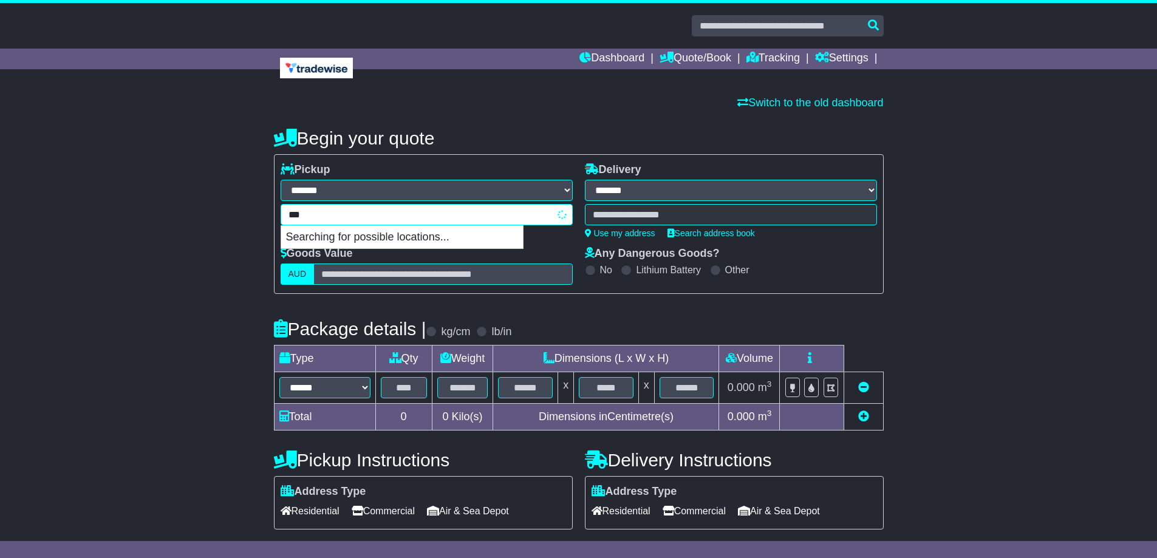  What do you see at coordinates (711, 233) in the screenshot?
I see `a: Search address book` at bounding box center [711, 233].